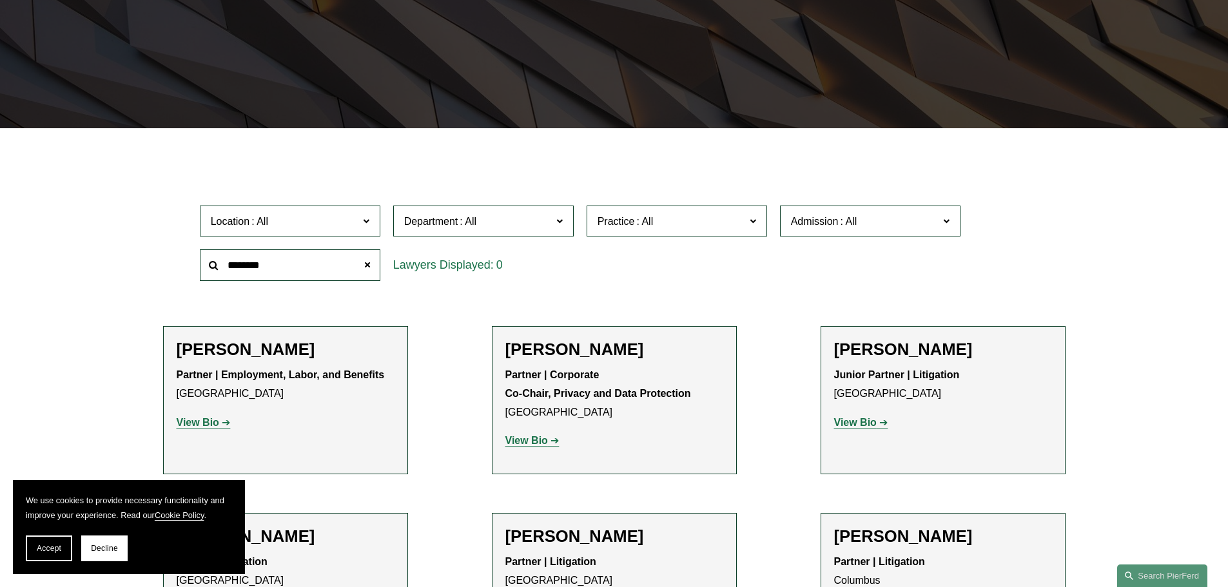 The height and width of the screenshot is (587, 1228). I want to click on a: Search this site, so click(1162, 575).